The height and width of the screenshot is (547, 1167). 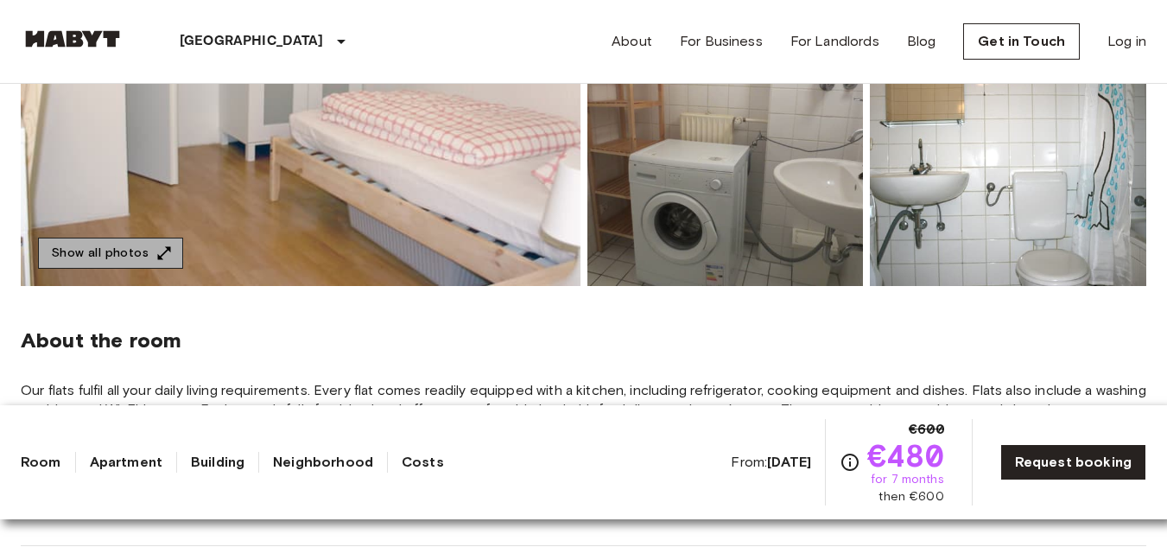 What do you see at coordinates (323, 462) in the screenshot?
I see `a: Neighborhood` at bounding box center [323, 462].